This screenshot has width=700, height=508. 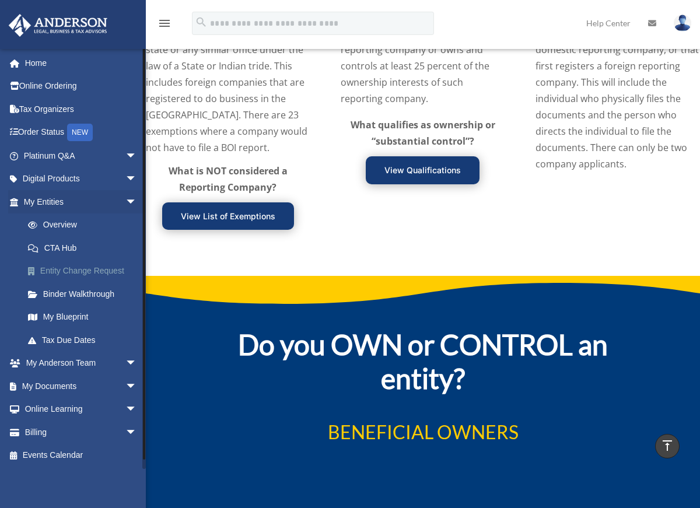 I want to click on a: View Qualifications, so click(x=422, y=170).